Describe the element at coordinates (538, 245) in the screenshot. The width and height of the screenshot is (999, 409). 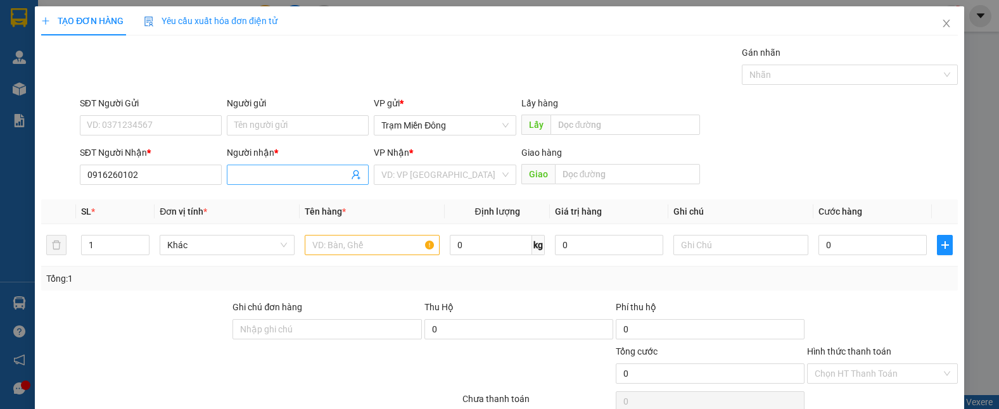
I see `span: kg` at that location.